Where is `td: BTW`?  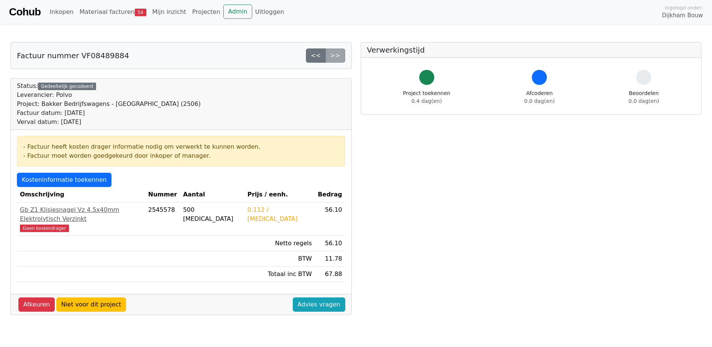 td: BTW is located at coordinates (279, 258).